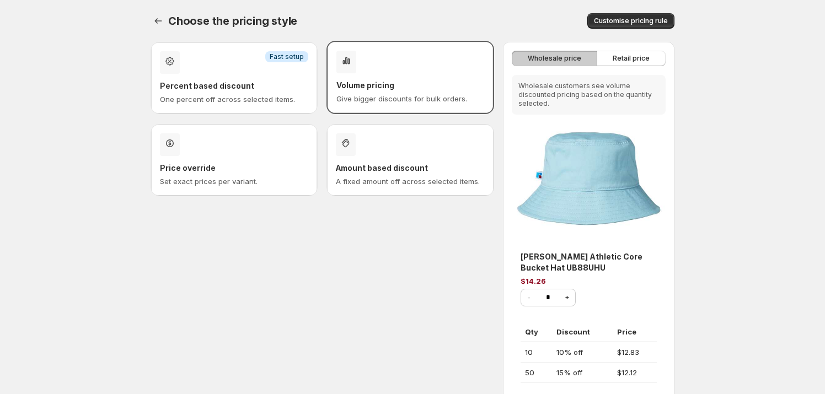 The width and height of the screenshot is (825, 394). What do you see at coordinates (588, 179) in the screenshot?
I see `img: Russell Athletic Core Bucket Hat UB88UHU` at bounding box center [588, 179].